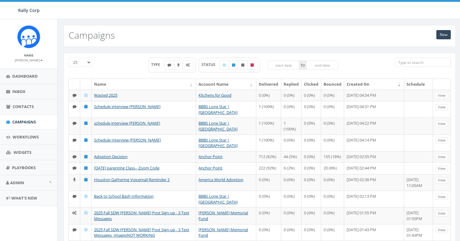  What do you see at coordinates (188, 65) in the screenshot?
I see `i: Automated Message` at bounding box center [188, 65].